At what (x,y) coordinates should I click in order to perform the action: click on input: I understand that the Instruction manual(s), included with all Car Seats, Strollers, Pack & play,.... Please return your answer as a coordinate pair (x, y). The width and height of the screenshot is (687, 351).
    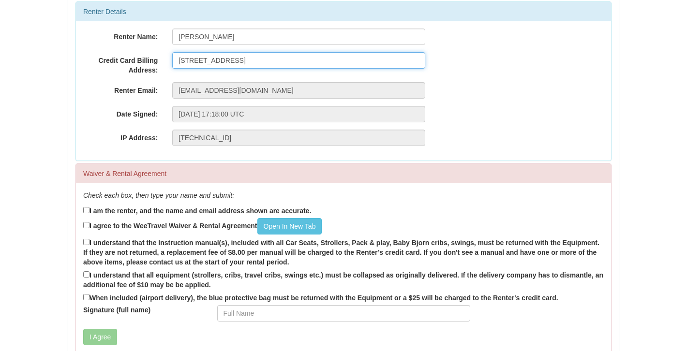
    Looking at the image, I should click on (86, 242).